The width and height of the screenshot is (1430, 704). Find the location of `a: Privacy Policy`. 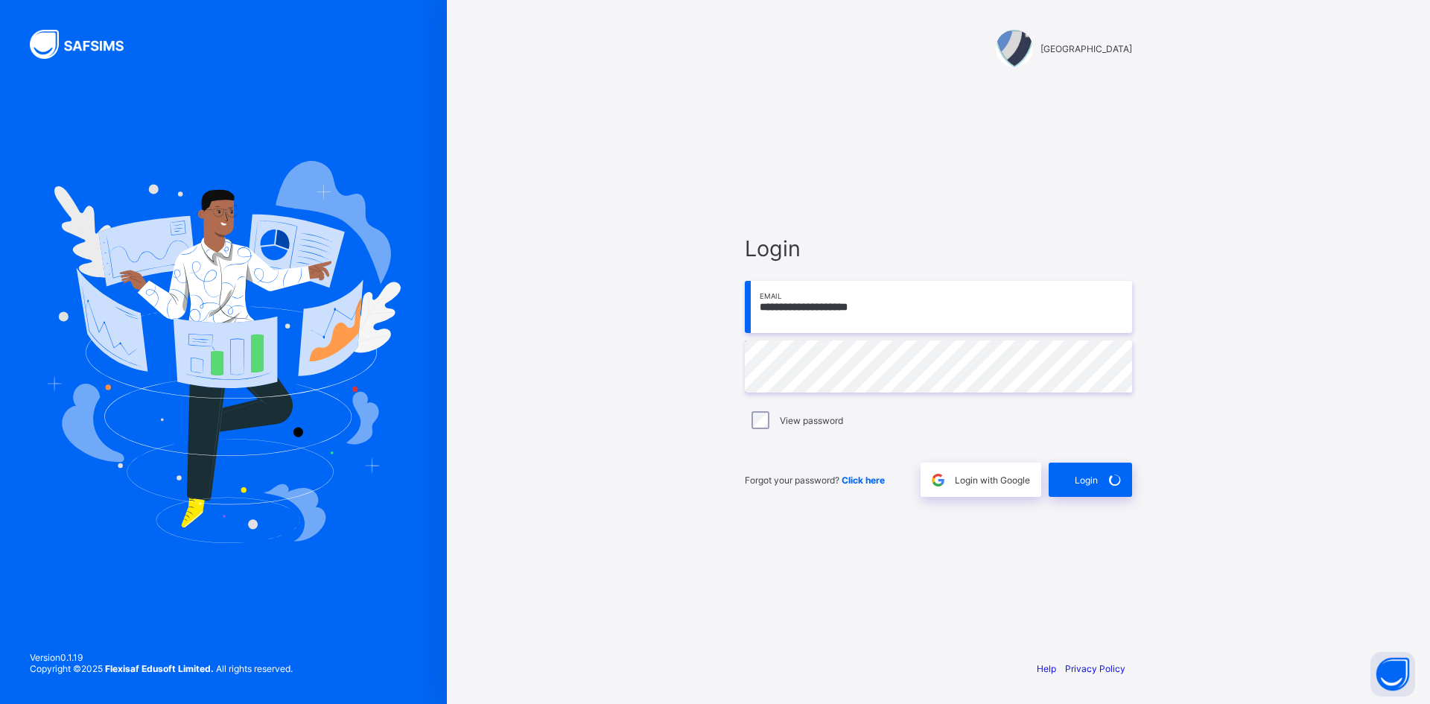

a: Privacy Policy is located at coordinates (1095, 668).